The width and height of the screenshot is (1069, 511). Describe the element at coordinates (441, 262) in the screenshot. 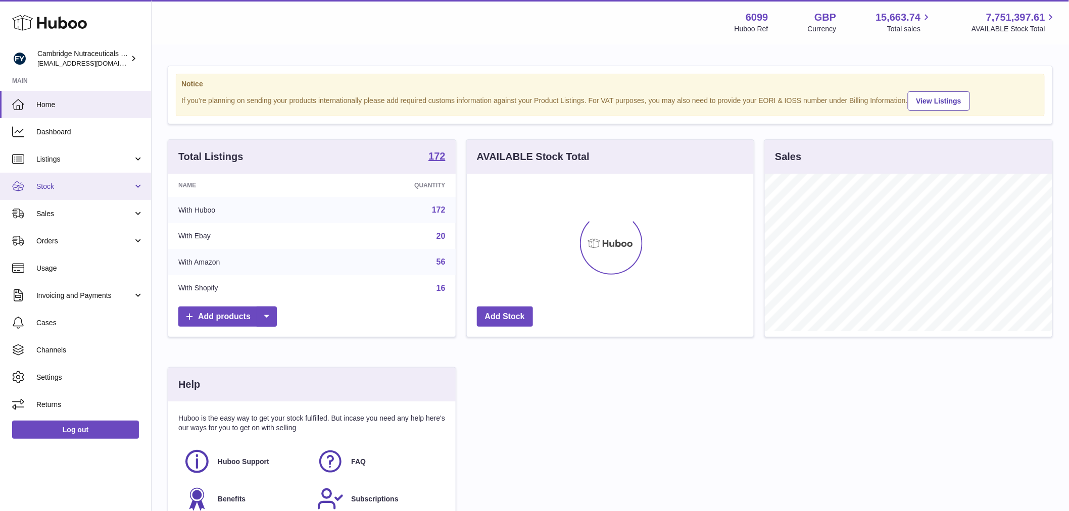

I see `a: 56` at that location.